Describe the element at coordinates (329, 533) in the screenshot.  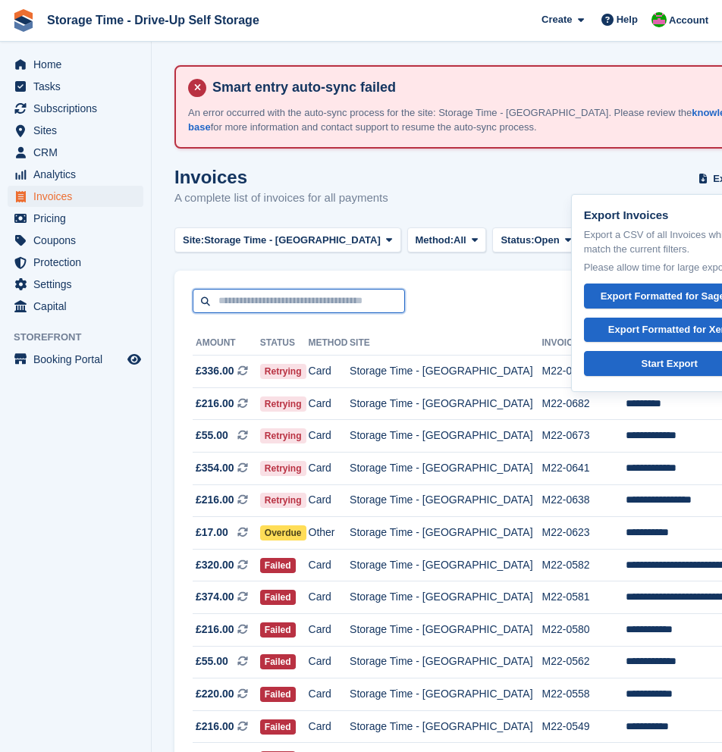
I see `td: Other` at that location.